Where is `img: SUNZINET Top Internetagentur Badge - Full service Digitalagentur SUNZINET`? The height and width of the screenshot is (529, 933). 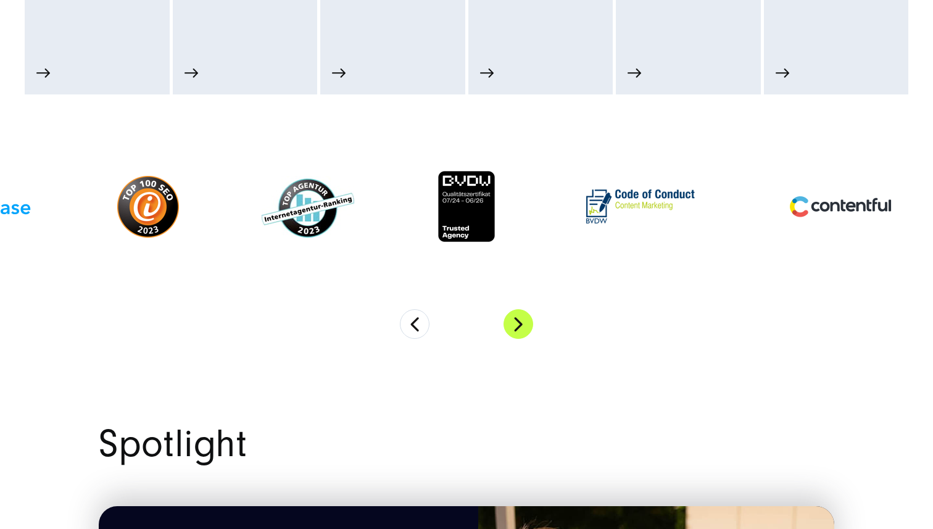 img: SUNZINET Top Internetagentur Badge - Full service Digitalagentur SUNZINET is located at coordinates (308, 207).